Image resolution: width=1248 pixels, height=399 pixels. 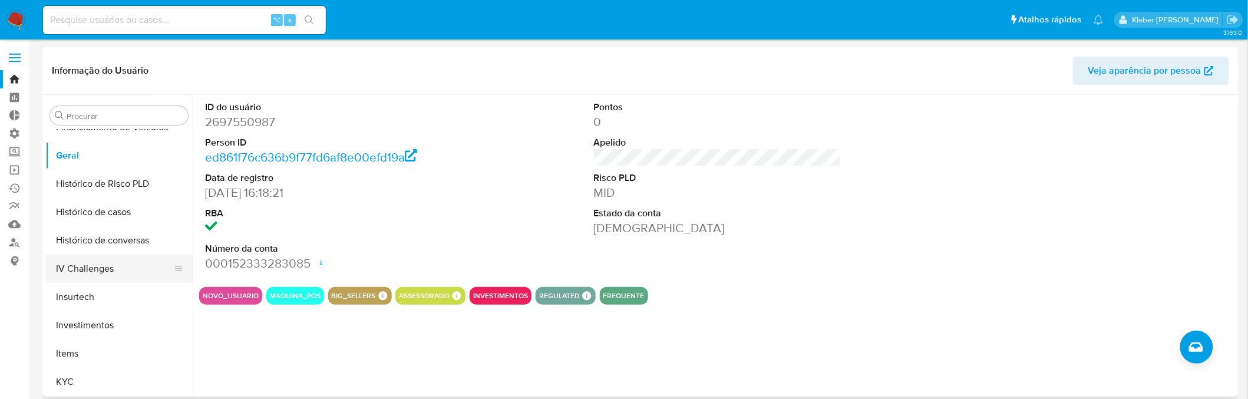 I want to click on h1: Informação do Usuário, so click(x=100, y=71).